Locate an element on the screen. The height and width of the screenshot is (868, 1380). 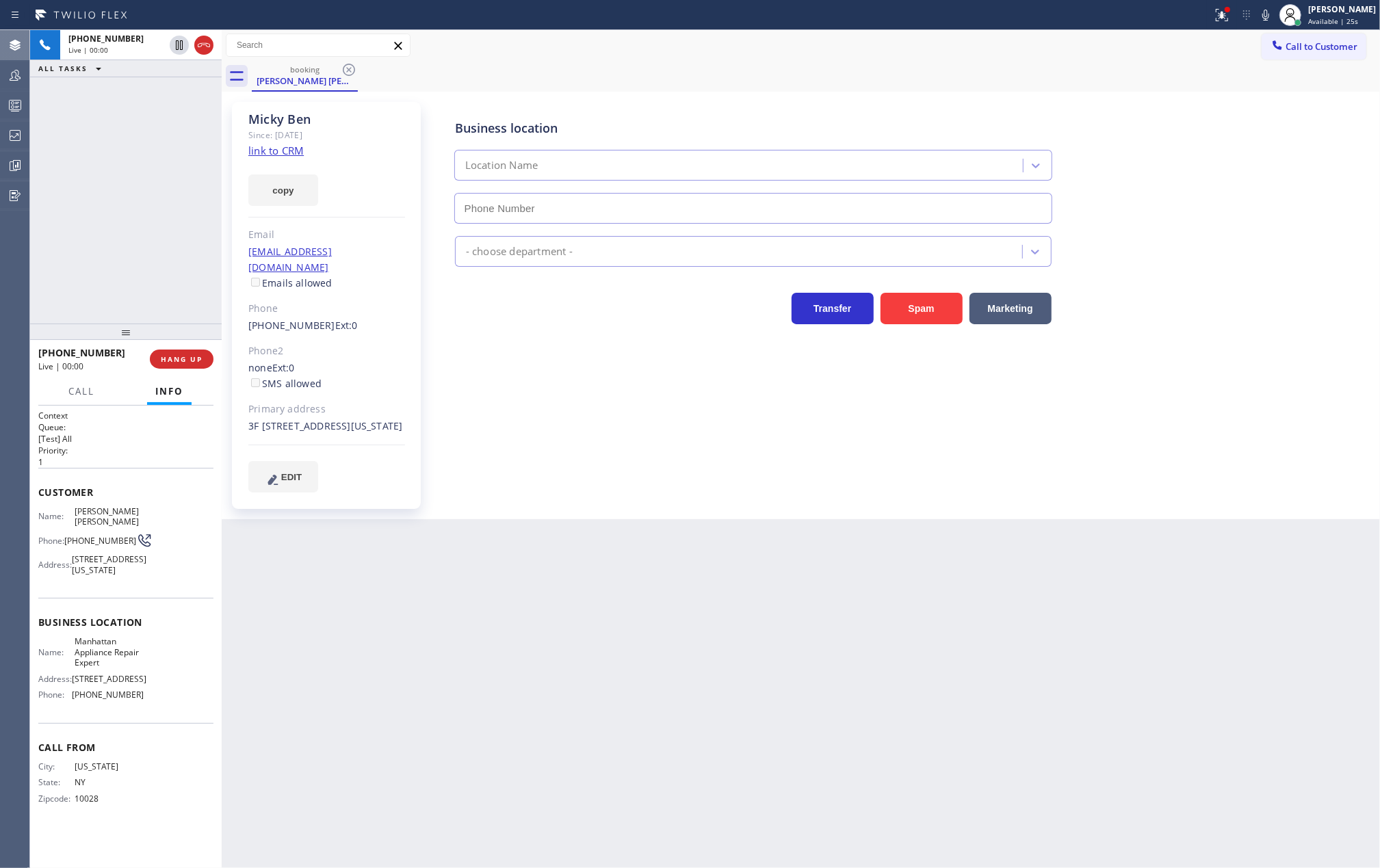
button: EDIT is located at coordinates (284, 477).